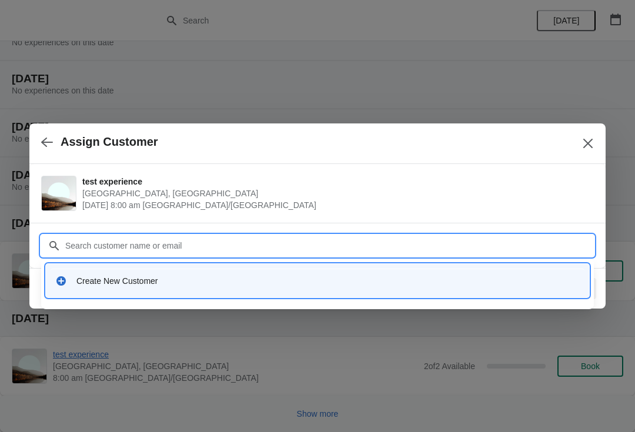 Image resolution: width=635 pixels, height=432 pixels. I want to click on h2: Assign Customer, so click(109, 142).